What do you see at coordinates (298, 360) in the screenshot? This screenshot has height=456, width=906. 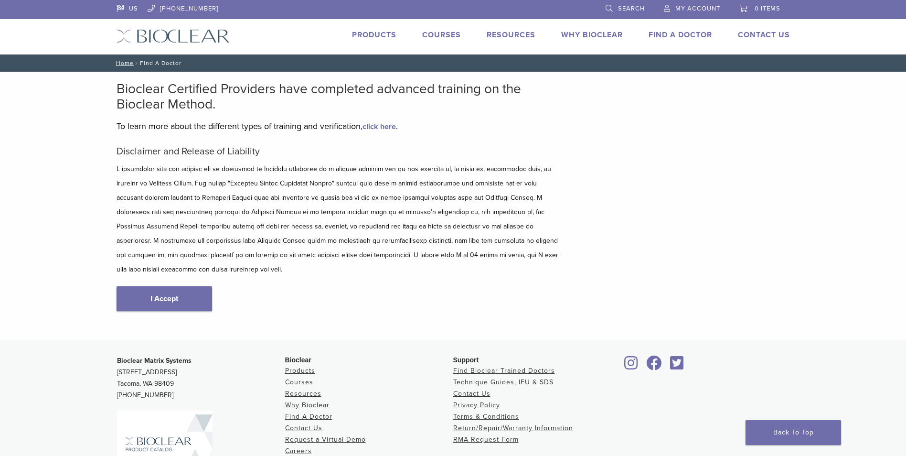 I see `span: Bioclear` at bounding box center [298, 360].